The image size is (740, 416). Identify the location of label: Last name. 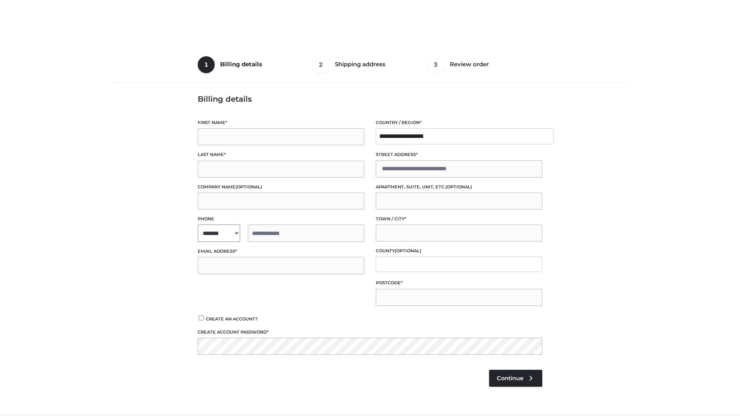
(281, 154).